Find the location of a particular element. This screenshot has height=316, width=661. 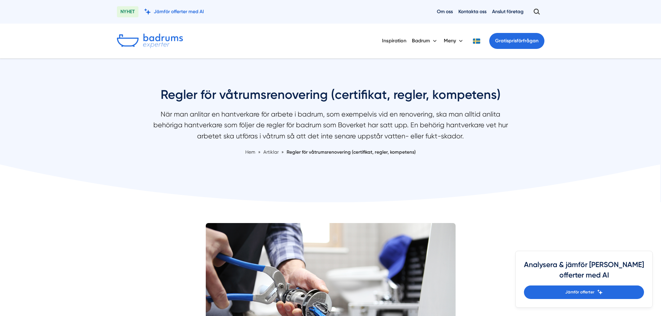

span: NYHET is located at coordinates (128, 12).